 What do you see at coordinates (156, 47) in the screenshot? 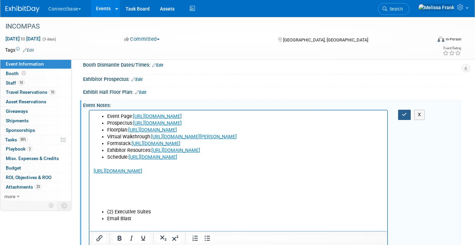
I see `li: Schedule:` at bounding box center [156, 47].